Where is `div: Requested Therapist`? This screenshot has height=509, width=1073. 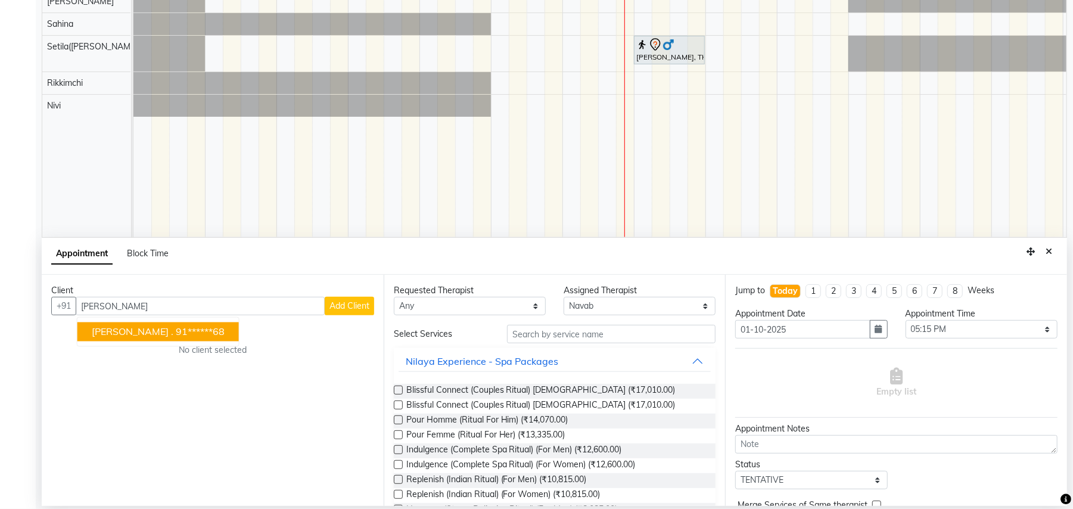 div: Requested Therapist is located at coordinates (470, 290).